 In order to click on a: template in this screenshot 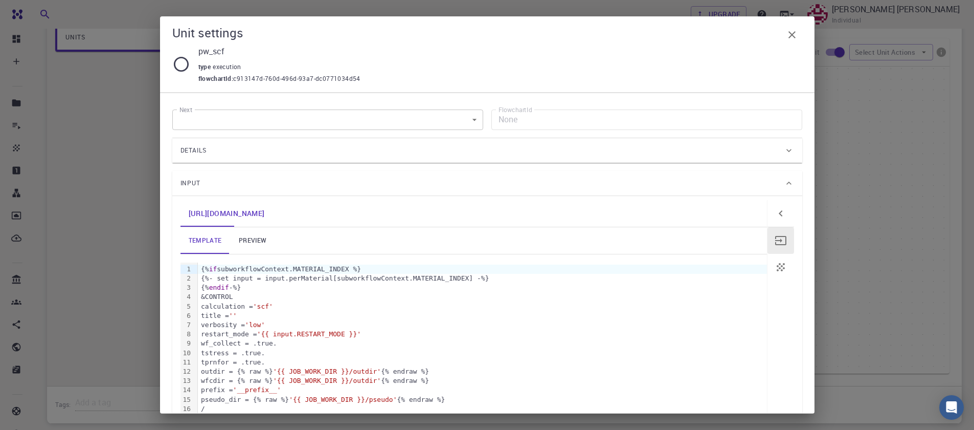, I will do `click(205, 240)`.